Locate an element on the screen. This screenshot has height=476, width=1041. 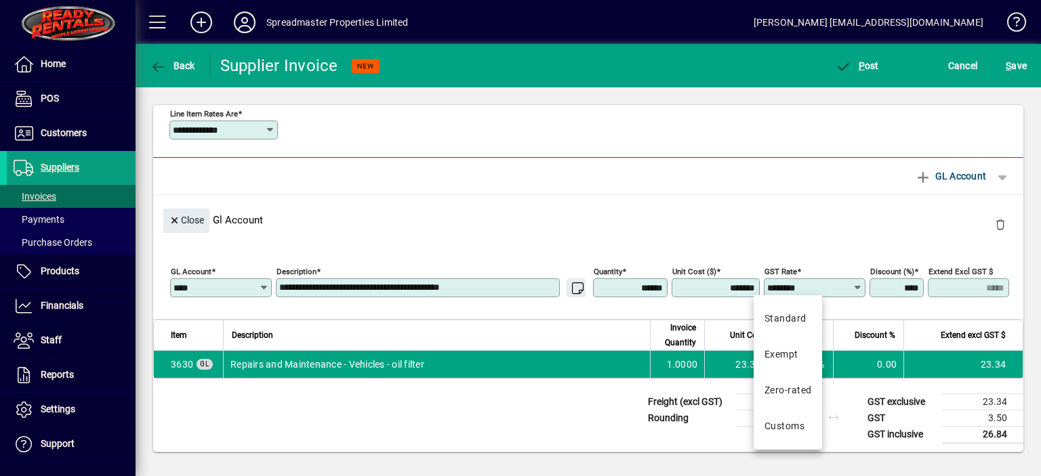
td: Rounding is located at coordinates (688, 418).